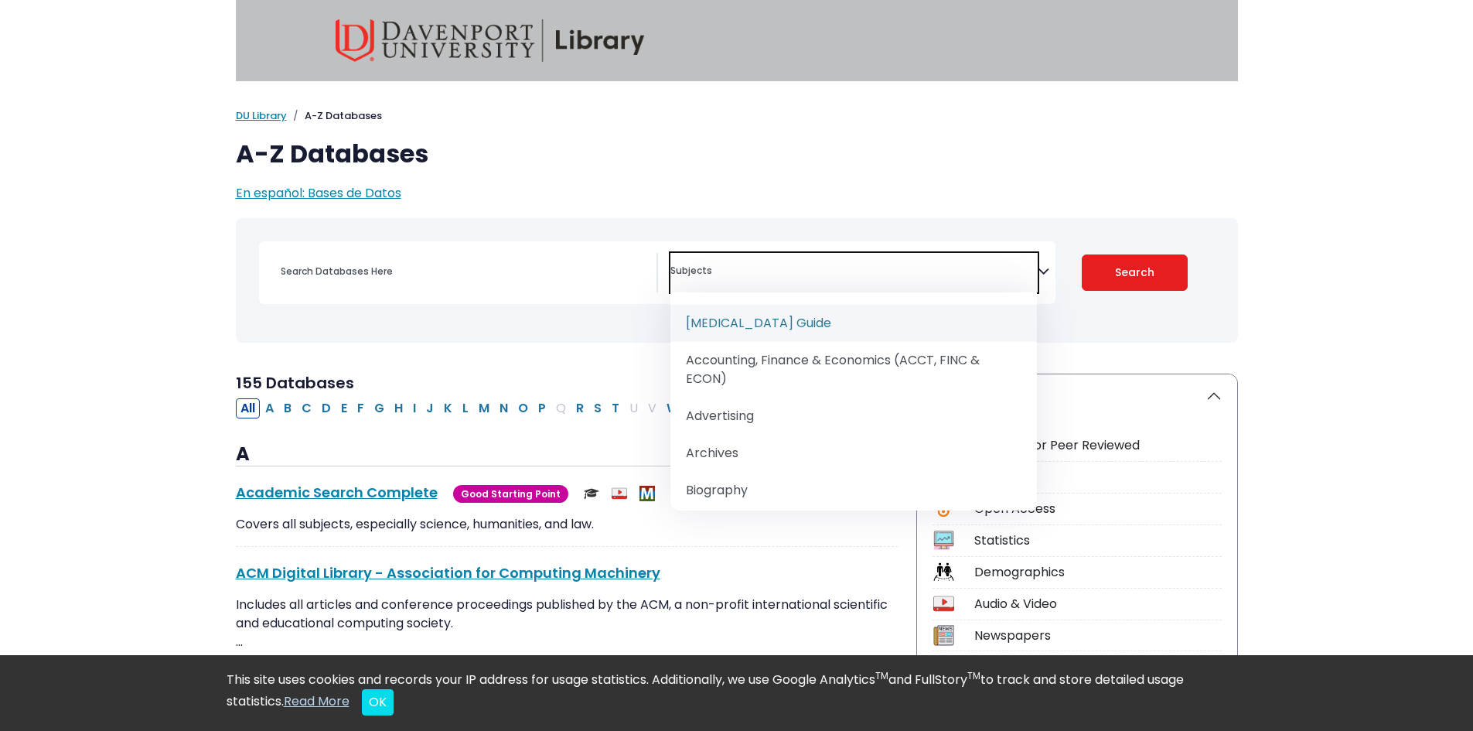 The height and width of the screenshot is (731, 1473). What do you see at coordinates (415, 408) in the screenshot?
I see `button: Filter Results I` at bounding box center [415, 408].